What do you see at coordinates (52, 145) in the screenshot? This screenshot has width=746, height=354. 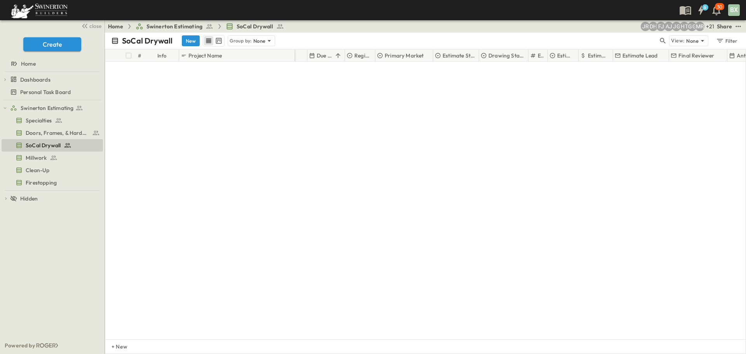 I see `div: SoCal Drywalltest` at bounding box center [52, 145].